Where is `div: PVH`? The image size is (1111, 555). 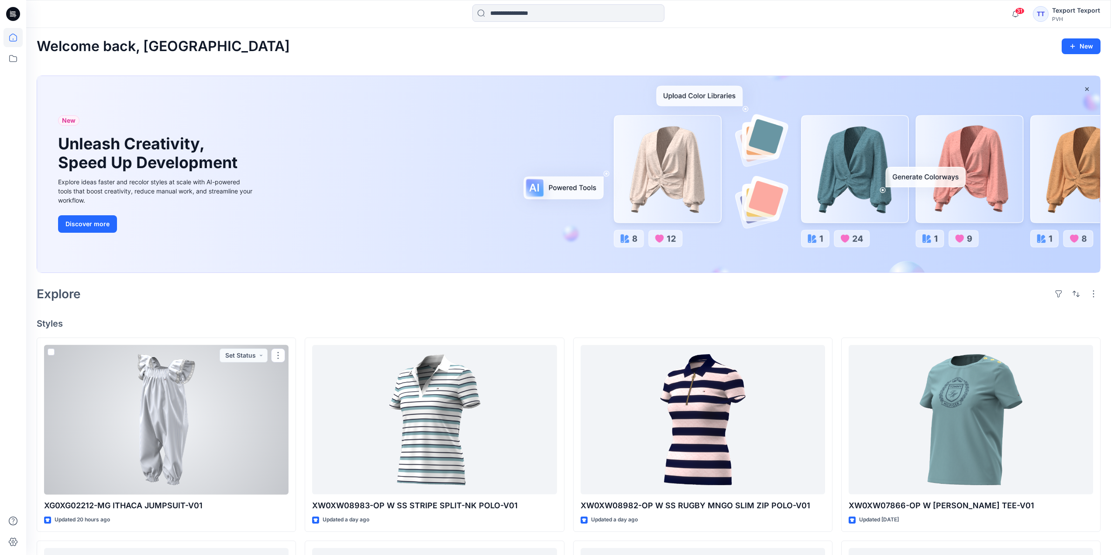 div: PVH is located at coordinates (1076, 19).